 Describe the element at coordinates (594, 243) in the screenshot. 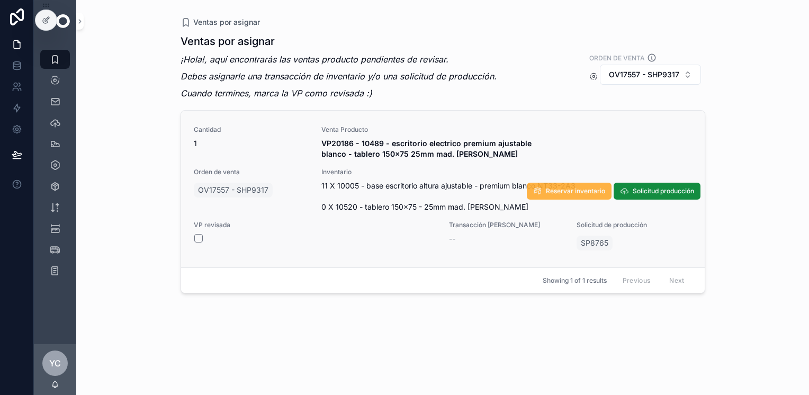

I see `a: SP8765` at that location.